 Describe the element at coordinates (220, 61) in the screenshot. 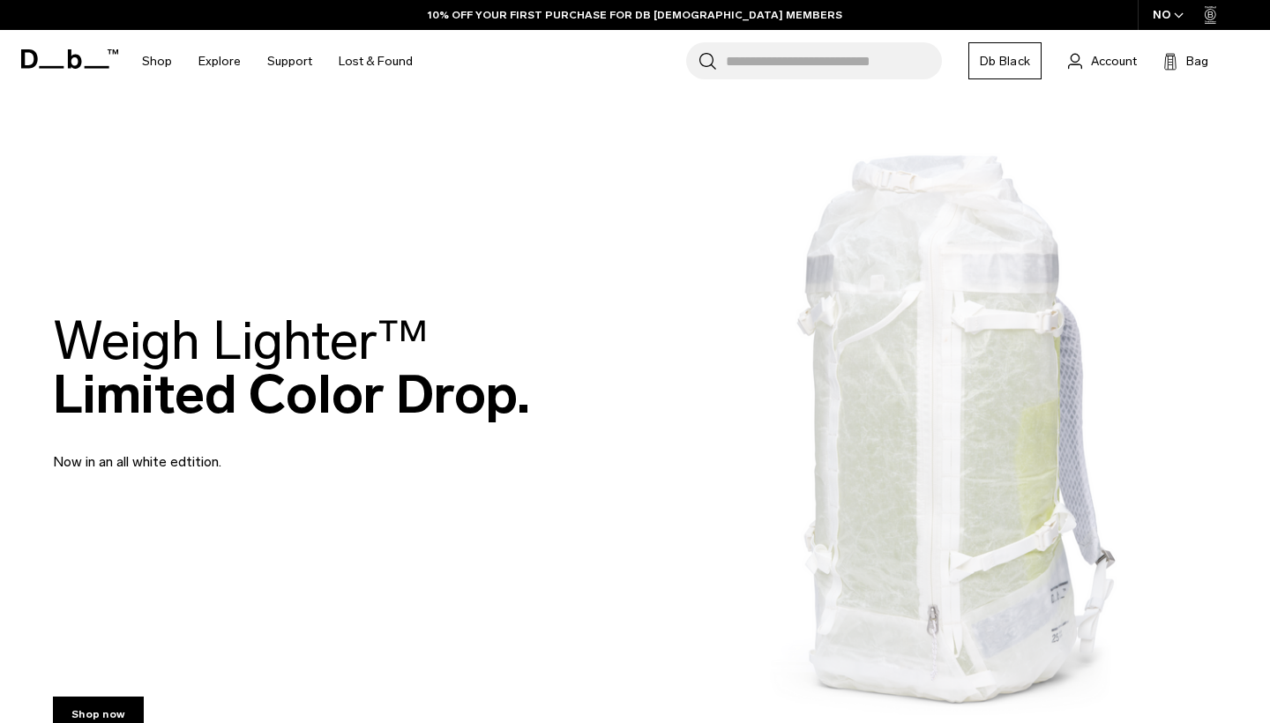

I see `a: Explore` at that location.